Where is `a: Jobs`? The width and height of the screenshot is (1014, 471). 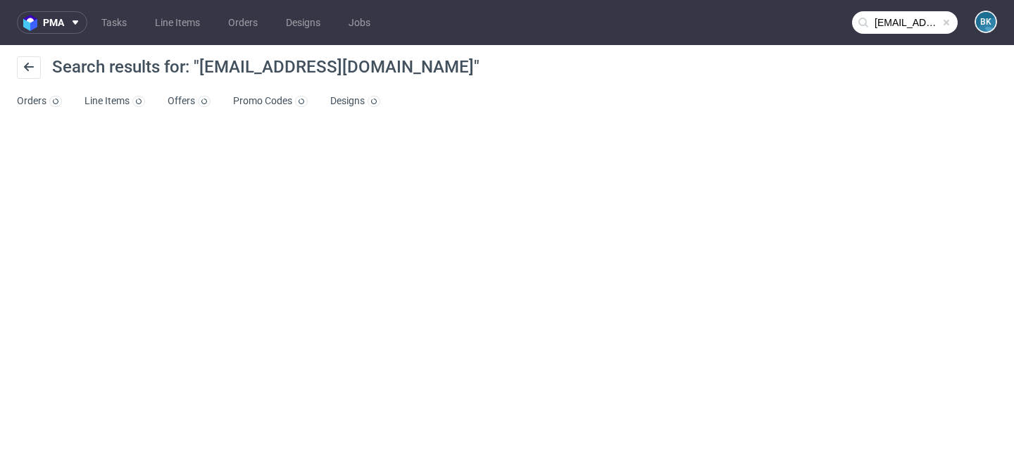
a: Jobs is located at coordinates (359, 23).